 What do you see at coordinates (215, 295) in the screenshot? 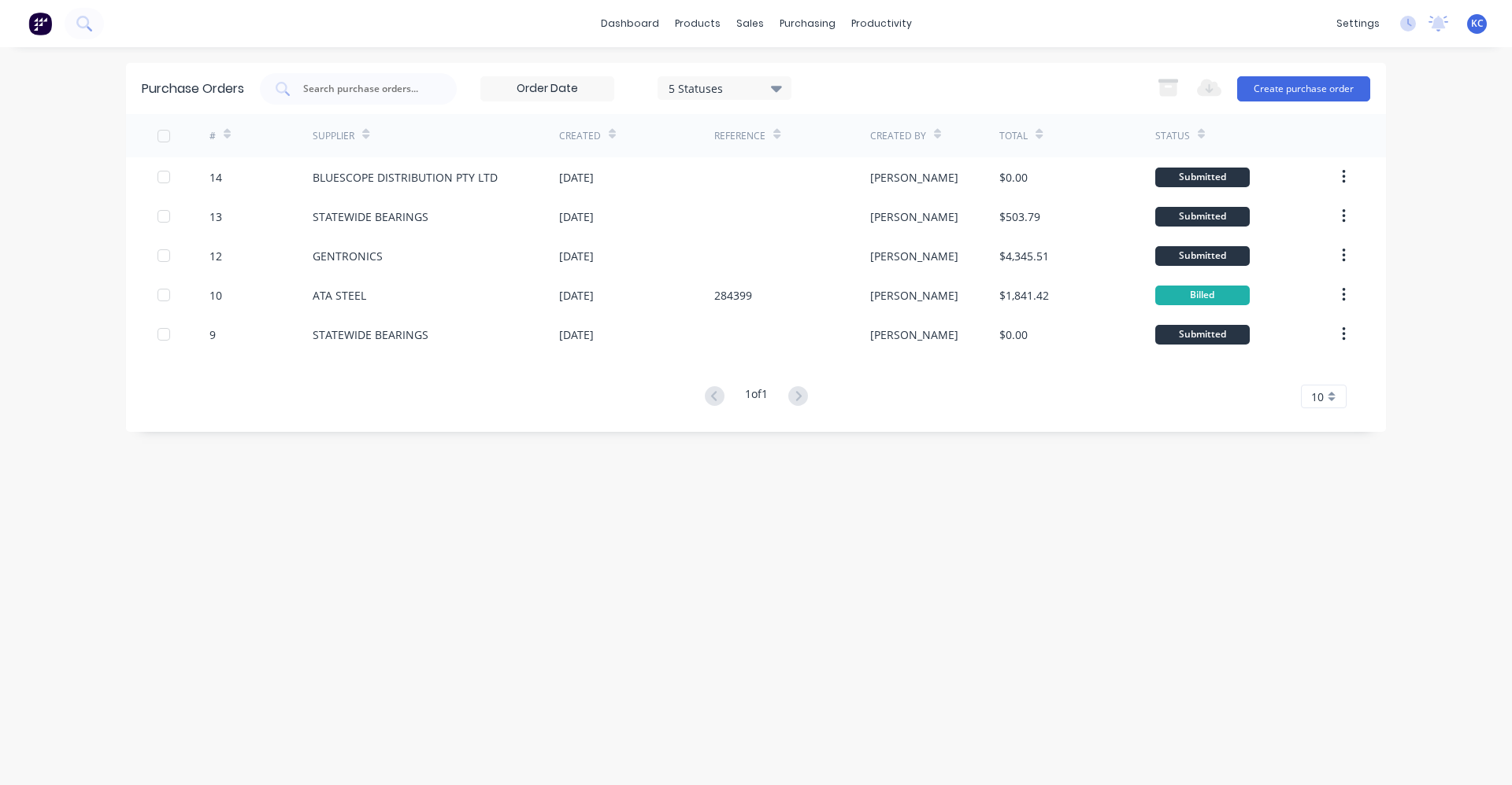
I see `div: 10` at bounding box center [215, 295].